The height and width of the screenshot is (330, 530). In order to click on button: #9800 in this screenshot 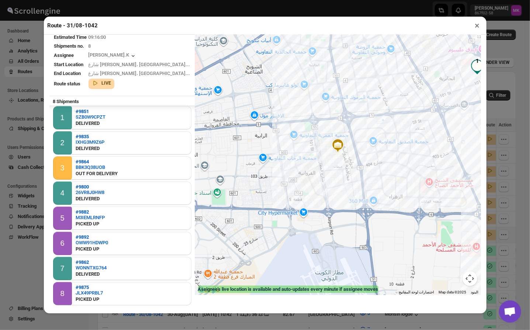, I will do `click(90, 186)`.